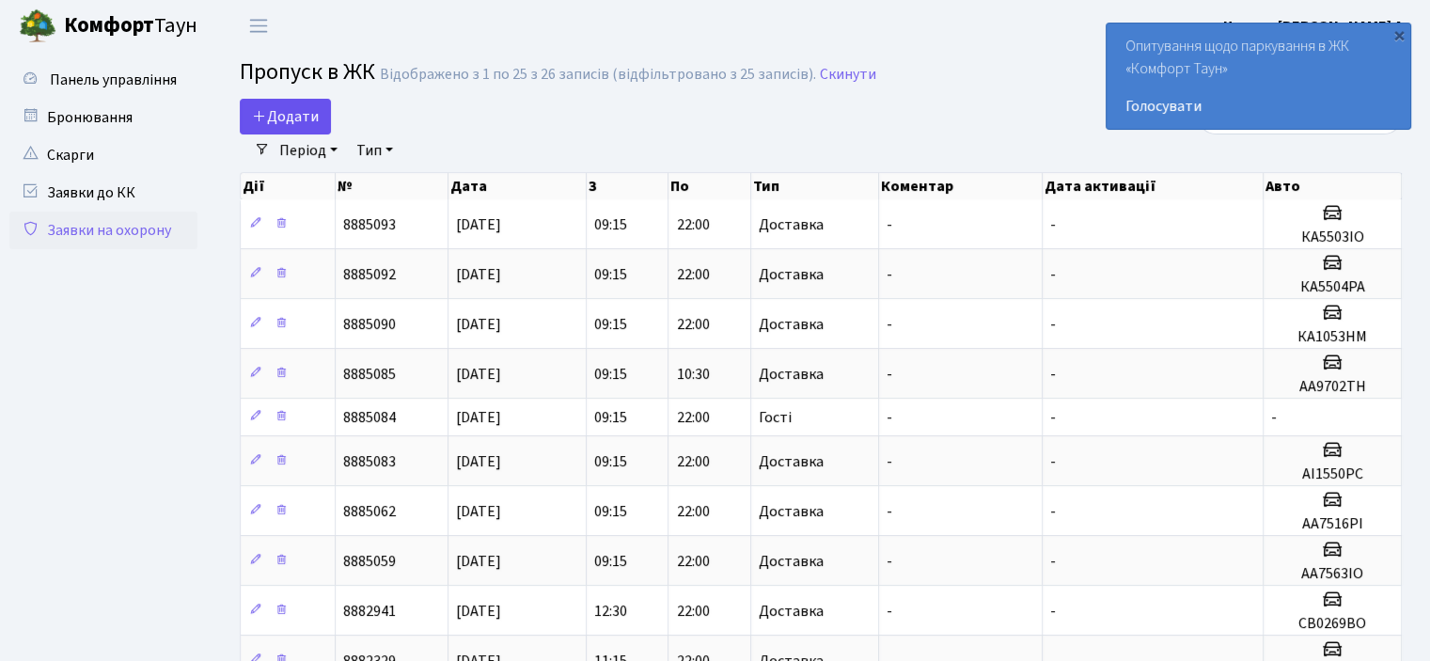 This screenshot has width=1430, height=661. Describe the element at coordinates (103, 118) in the screenshot. I see `a: Бронювання` at that location.